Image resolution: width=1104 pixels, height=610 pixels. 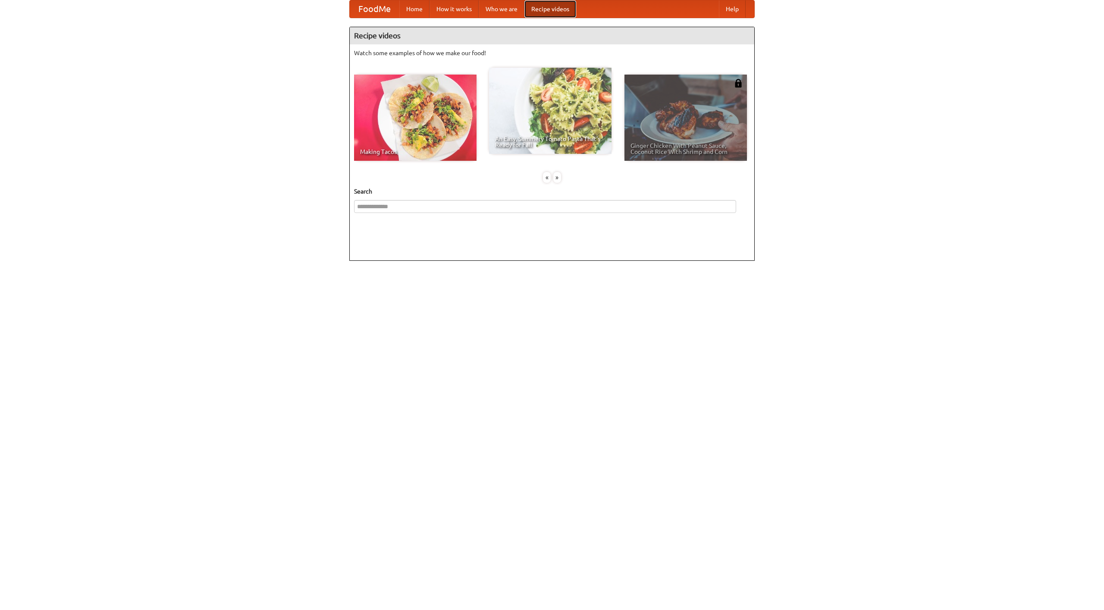 What do you see at coordinates (550, 9) in the screenshot?
I see `a: Recipe videos` at bounding box center [550, 9].